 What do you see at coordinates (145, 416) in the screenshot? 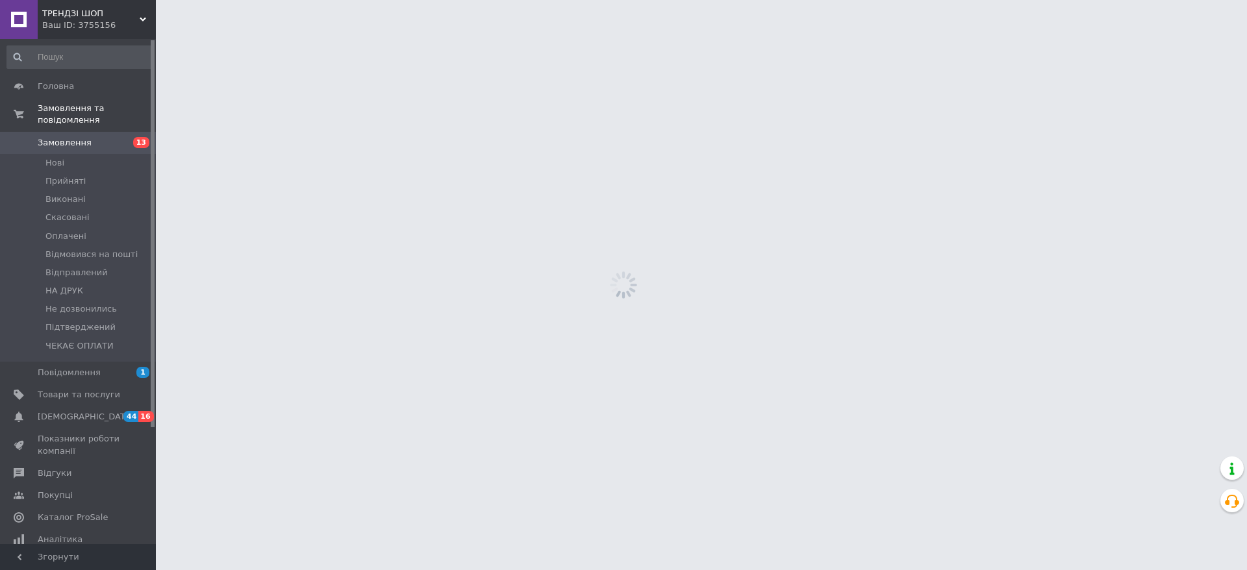
I see `span: 16` at bounding box center [145, 416].